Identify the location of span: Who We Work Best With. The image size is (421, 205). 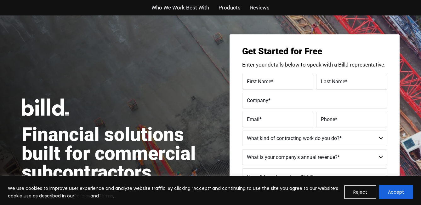
(180, 8).